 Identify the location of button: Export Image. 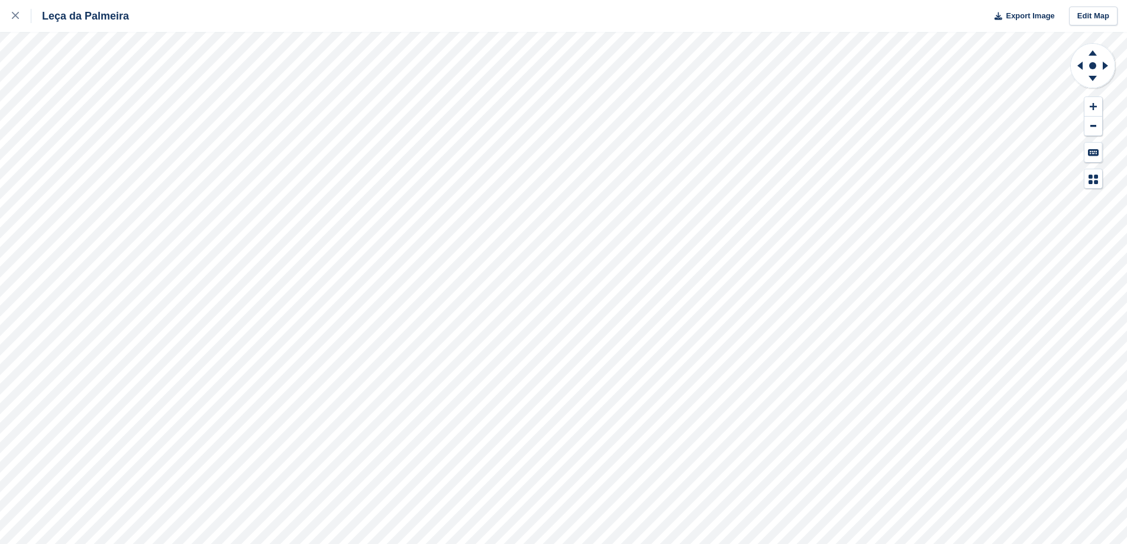
(1021, 16).